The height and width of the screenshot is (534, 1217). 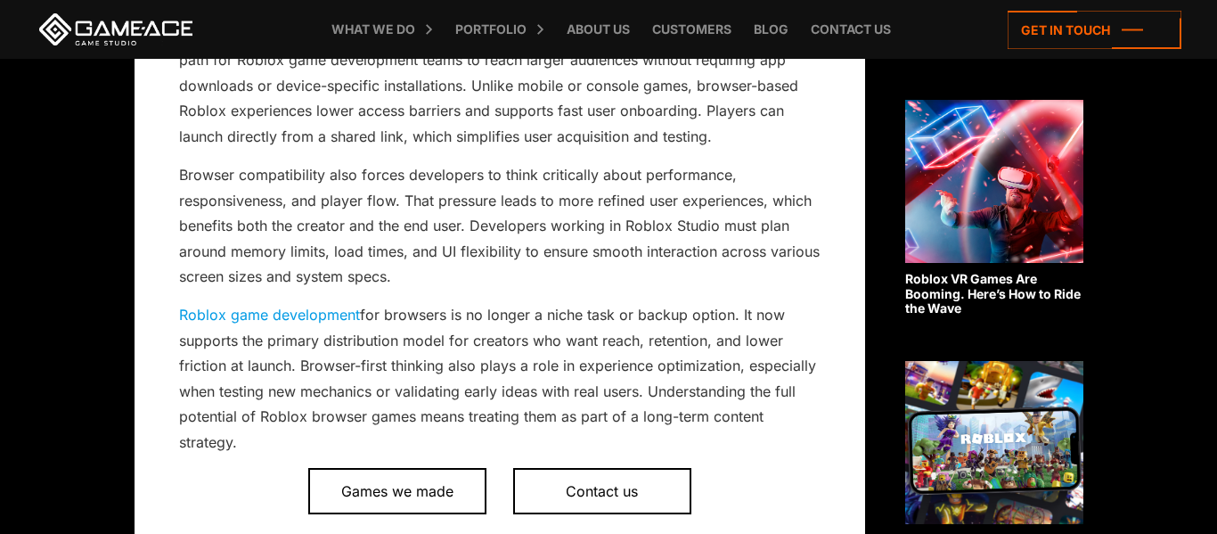 I want to click on a: Roblox VR Games Are Booming. Here’s How to Ride the Wave, so click(x=994, y=208).